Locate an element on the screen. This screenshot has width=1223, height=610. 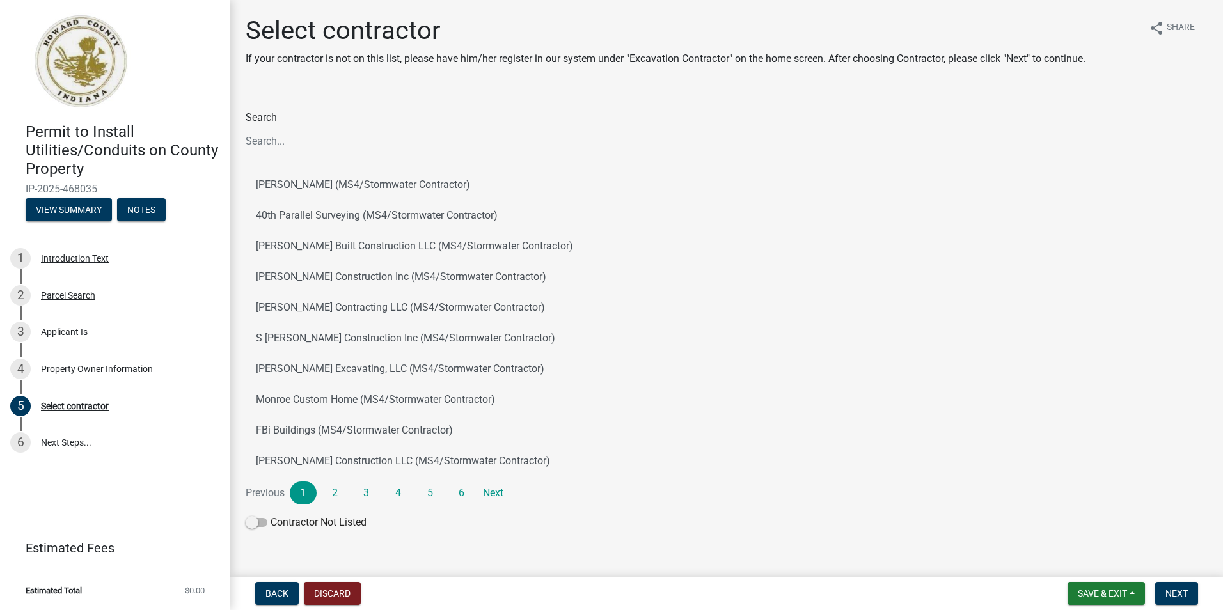
span: $0.00 is located at coordinates (194, 590).